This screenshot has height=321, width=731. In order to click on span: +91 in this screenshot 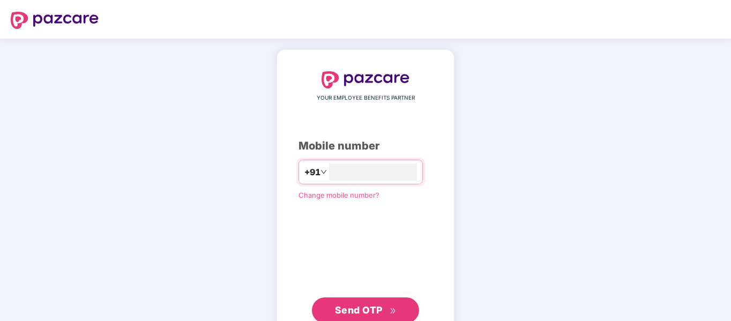, I will do `click(312, 172)`.